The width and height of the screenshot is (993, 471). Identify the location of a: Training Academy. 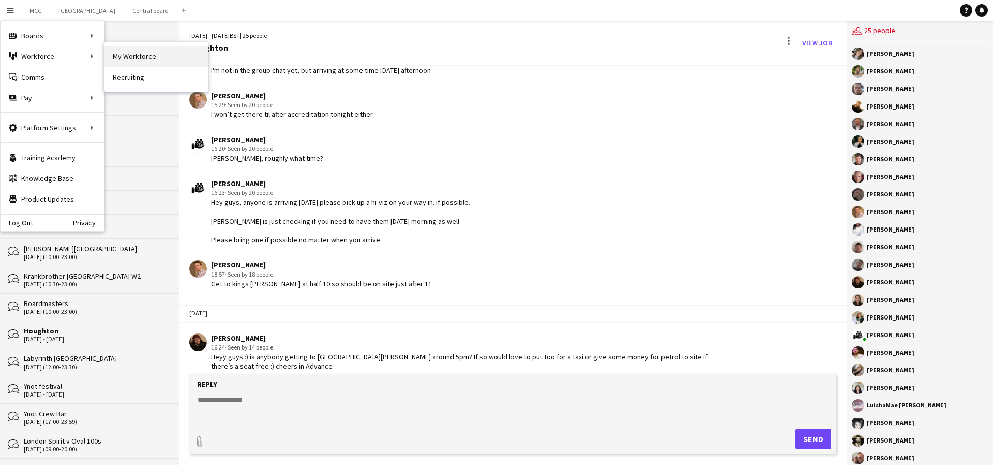
(52, 158).